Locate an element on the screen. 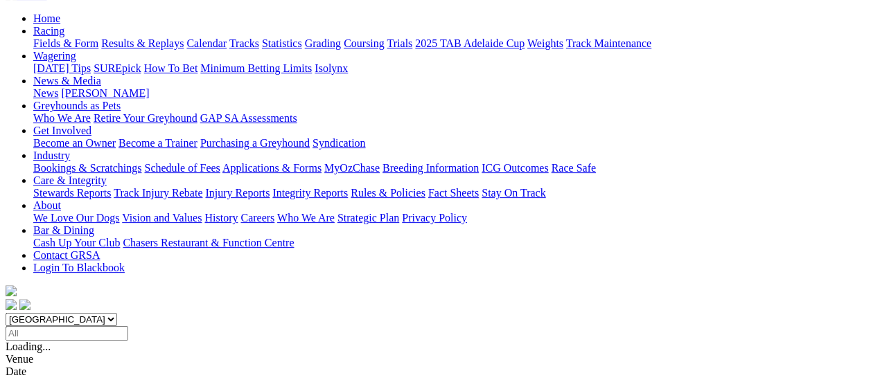  a: GAP SA Assessments is located at coordinates (249, 118).